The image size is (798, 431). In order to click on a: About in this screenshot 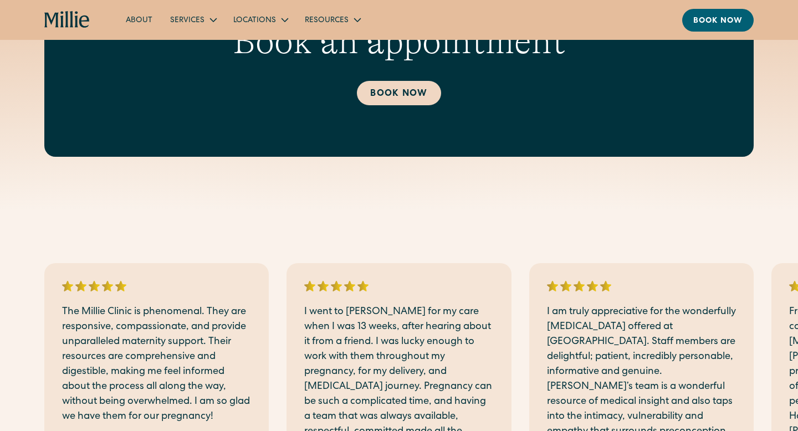, I will do `click(139, 19)`.